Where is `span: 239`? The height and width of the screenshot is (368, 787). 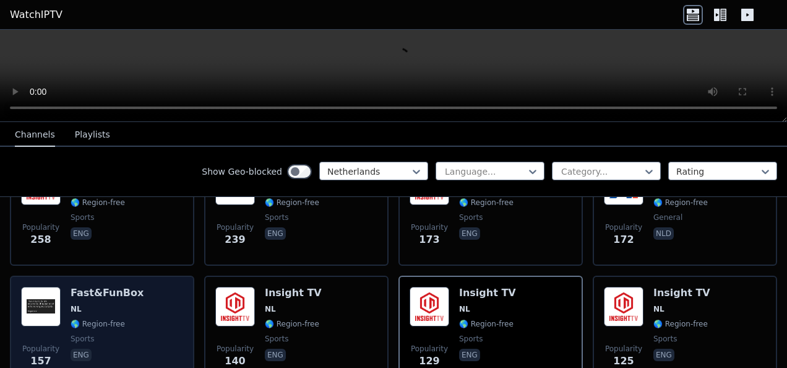 span: 239 is located at coordinates (235, 240).